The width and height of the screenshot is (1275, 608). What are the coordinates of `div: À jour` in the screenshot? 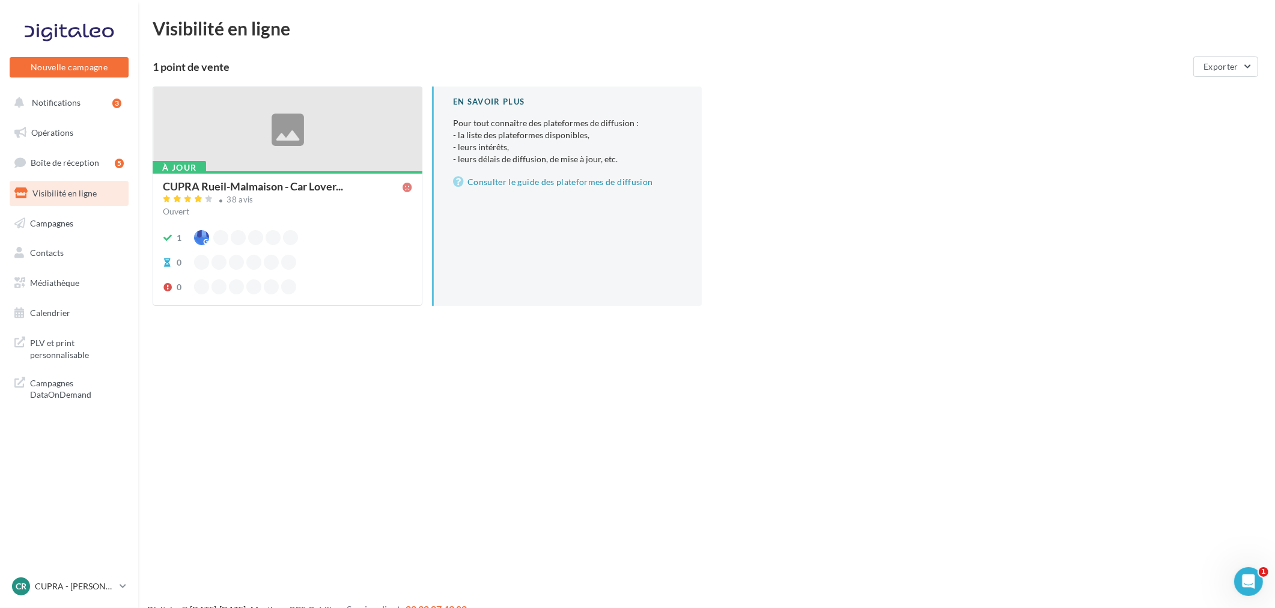 It's located at (179, 168).